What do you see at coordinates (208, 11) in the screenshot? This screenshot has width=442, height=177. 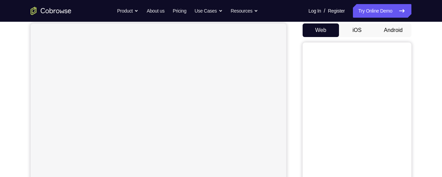 I see `button: Use Cases` at bounding box center [208, 11].